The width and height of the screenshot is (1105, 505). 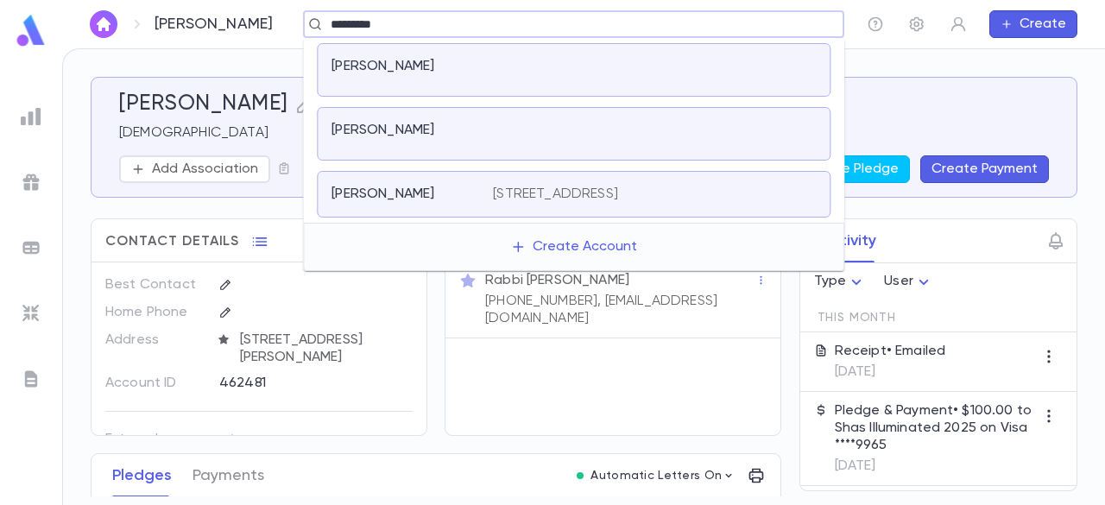 I want to click on span: Type, so click(x=830, y=281).